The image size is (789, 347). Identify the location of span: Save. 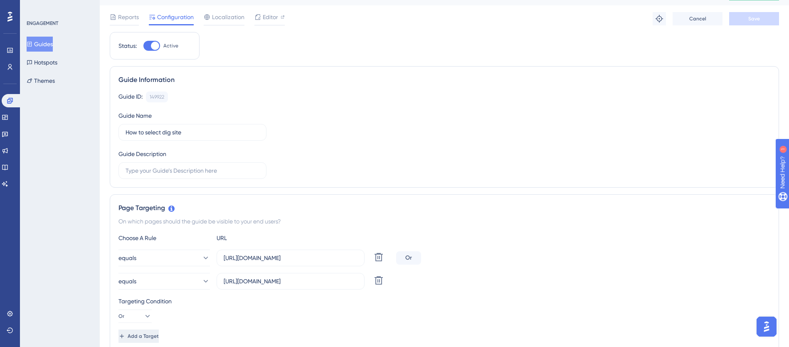
(754, 19).